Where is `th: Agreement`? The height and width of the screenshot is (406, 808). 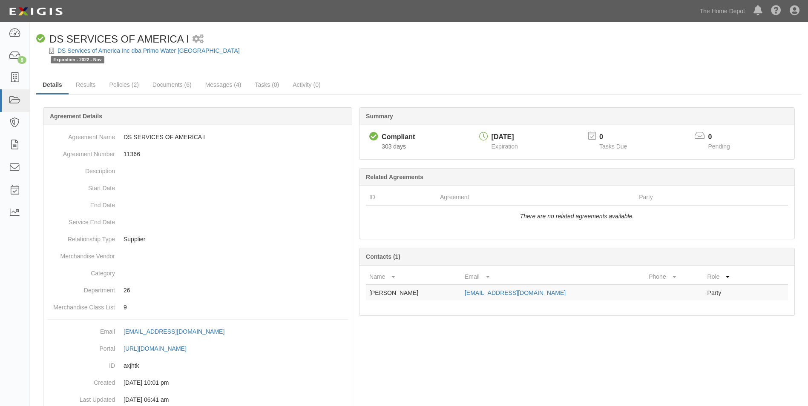
th: Agreement is located at coordinates (536, 197).